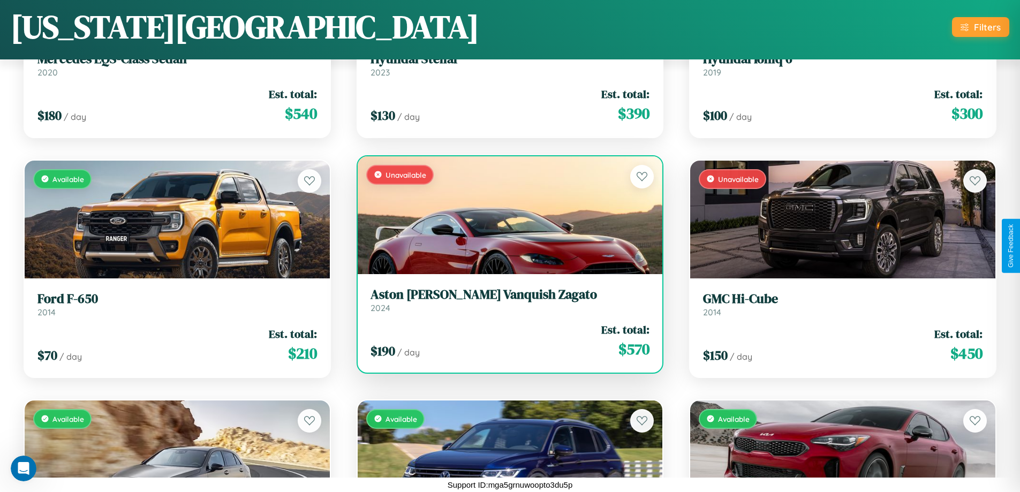 The width and height of the screenshot is (1020, 492). I want to click on button: Filters, so click(980, 27).